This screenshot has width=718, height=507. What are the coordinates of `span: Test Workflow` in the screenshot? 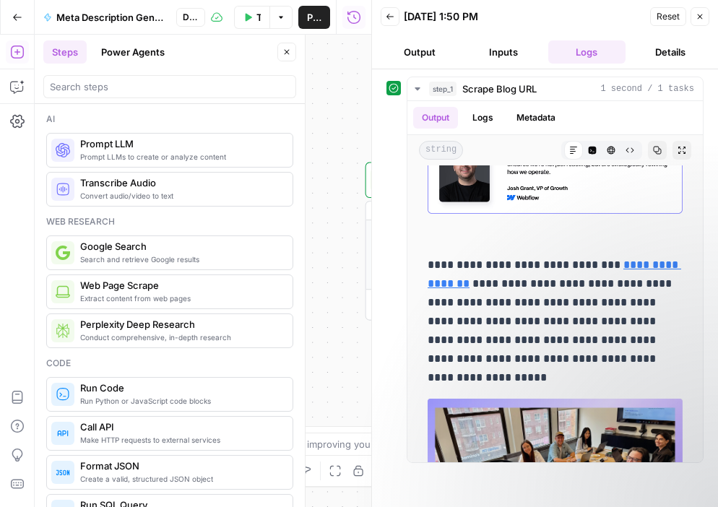 It's located at (258, 17).